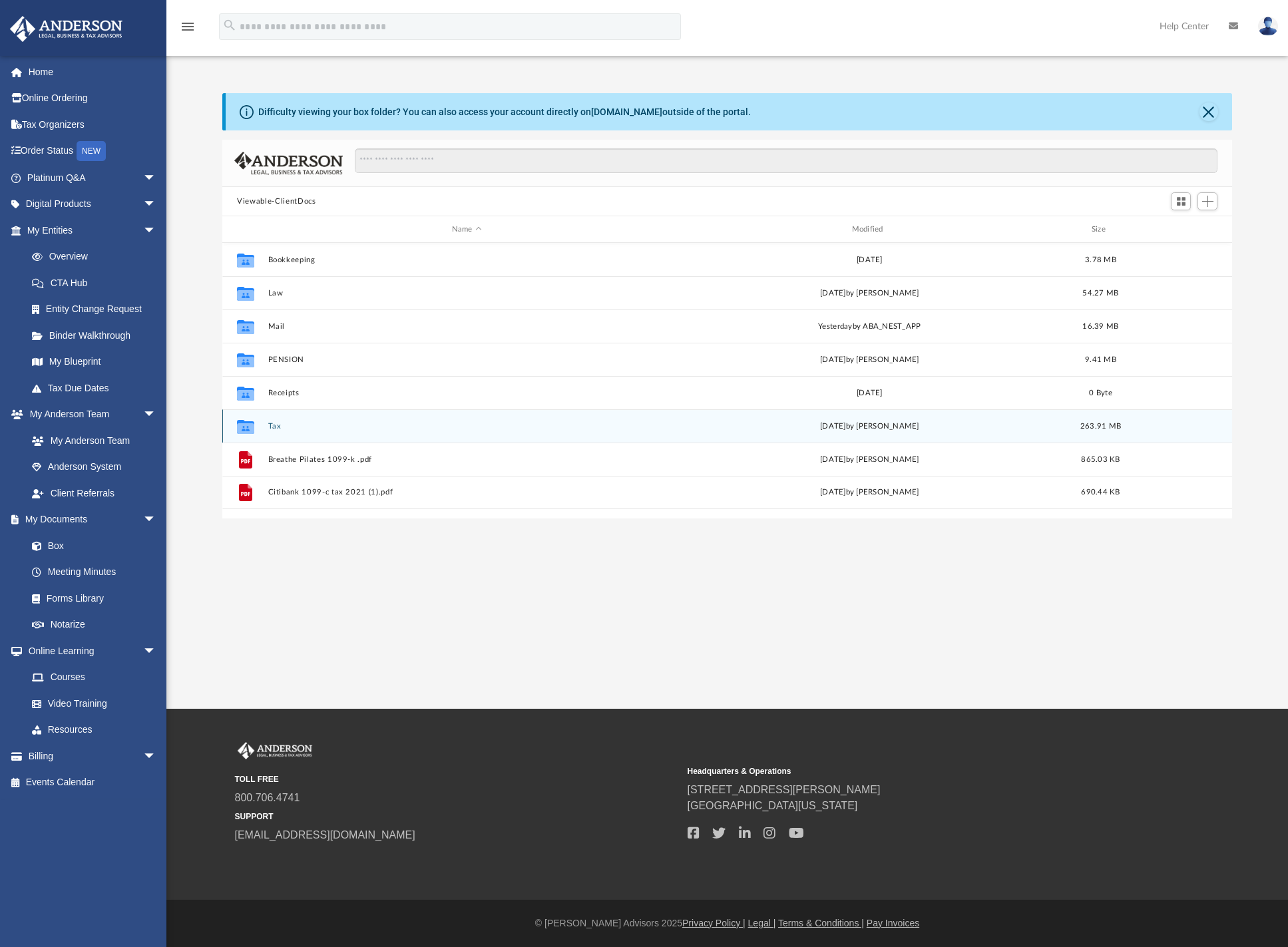 This screenshot has width=1288, height=947. Describe the element at coordinates (785, 161) in the screenshot. I see `input: Search files and folders` at that location.